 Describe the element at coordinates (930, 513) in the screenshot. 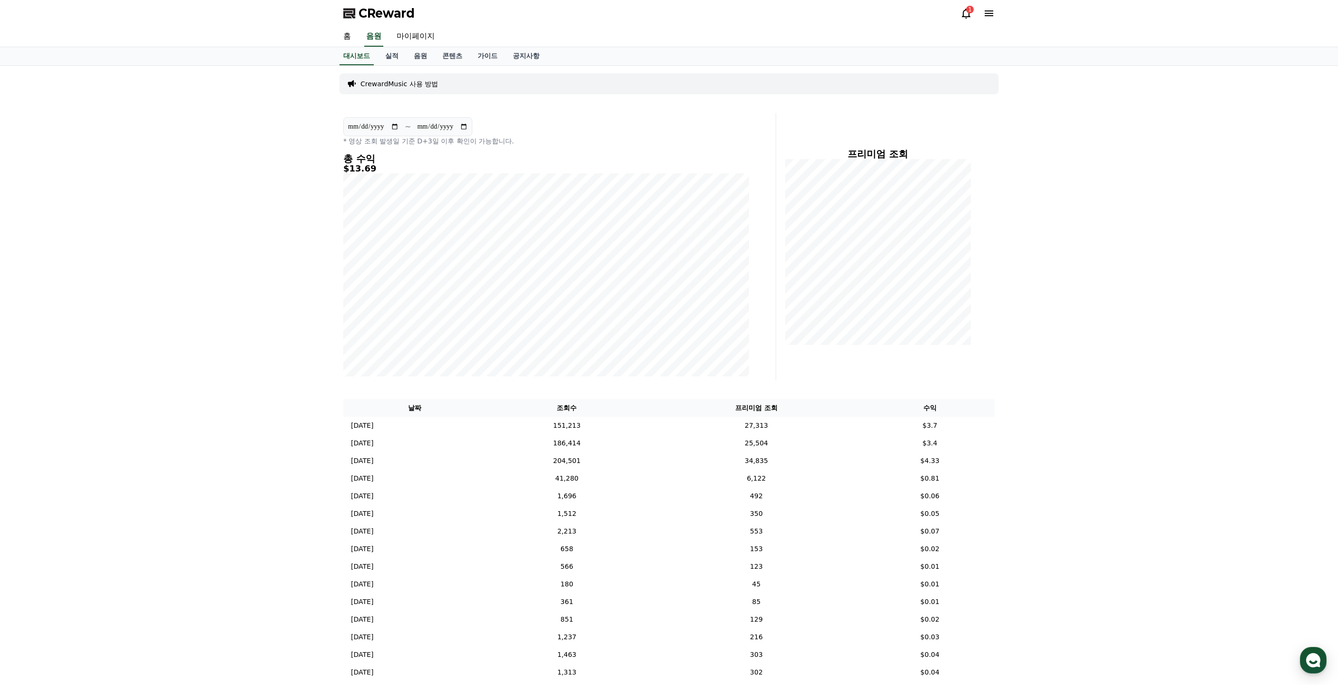

I see `td: $0.05` at that location.